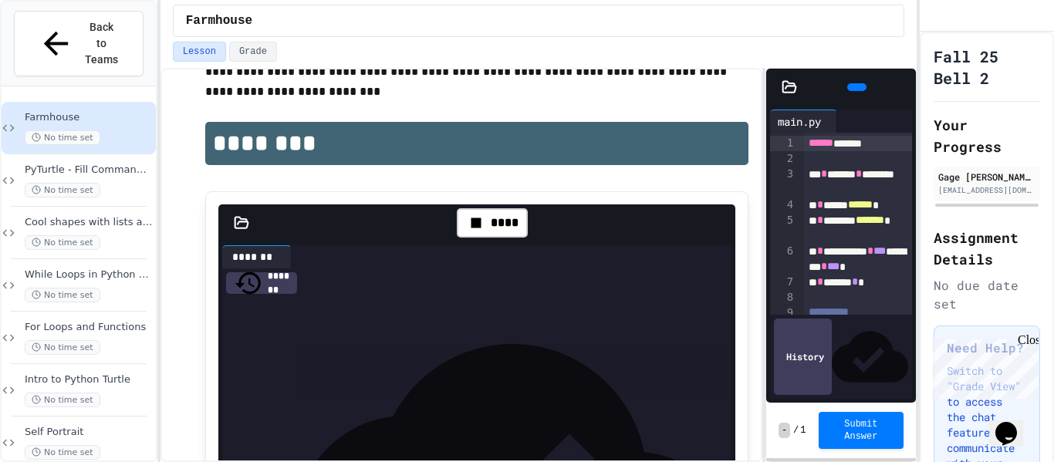 The height and width of the screenshot is (462, 1054). I want to click on span: Submit Answer, so click(861, 431).